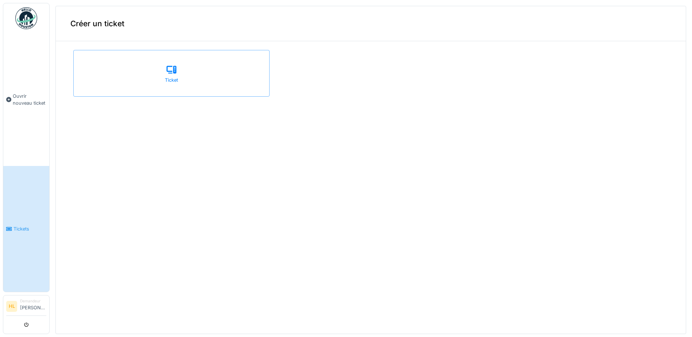 This screenshot has height=337, width=692. What do you see at coordinates (26, 229) in the screenshot?
I see `a: Tickets` at bounding box center [26, 229].